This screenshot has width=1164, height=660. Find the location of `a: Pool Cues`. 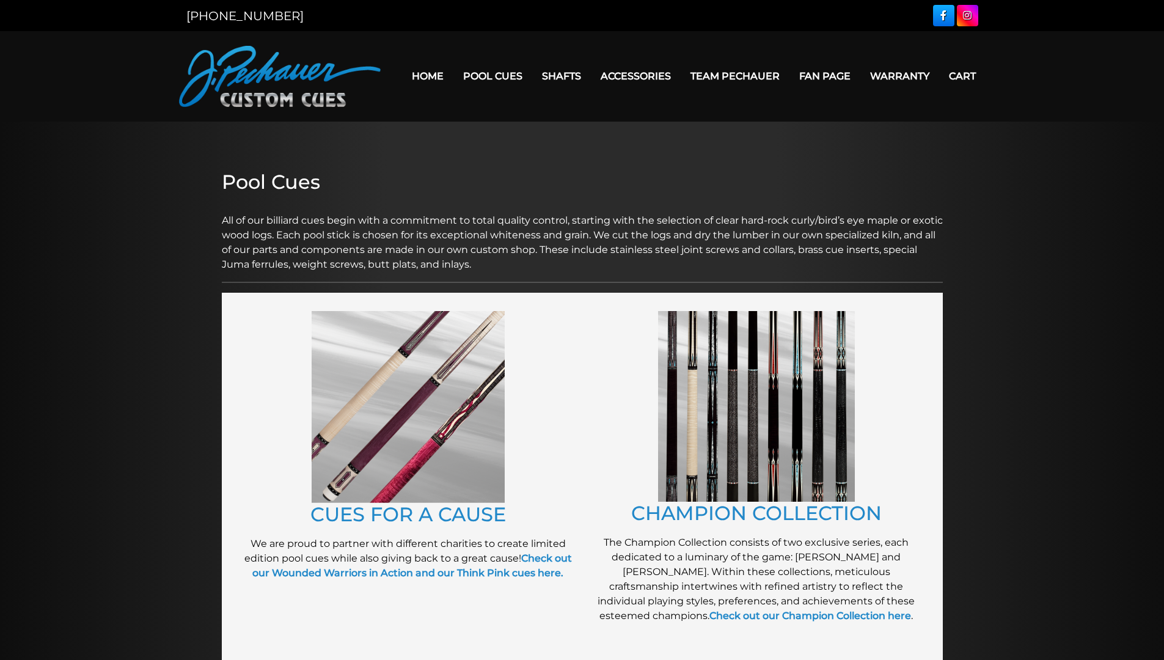

a: Pool Cues is located at coordinates (492, 76).